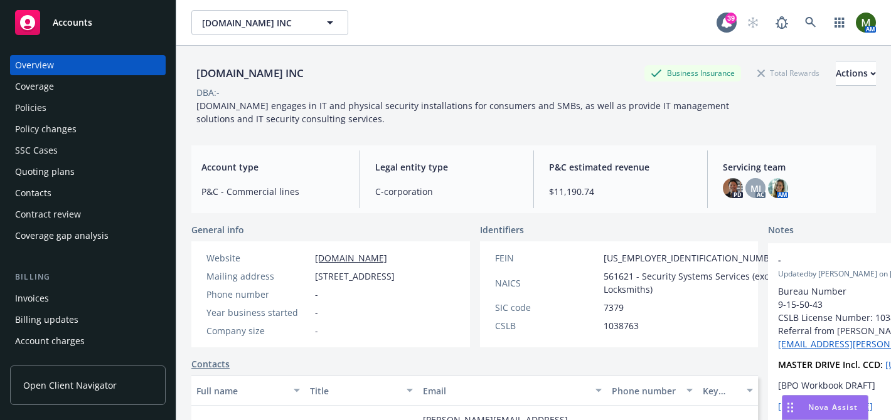 This screenshot has width=891, height=420. I want to click on span: C-corporation, so click(447, 191).